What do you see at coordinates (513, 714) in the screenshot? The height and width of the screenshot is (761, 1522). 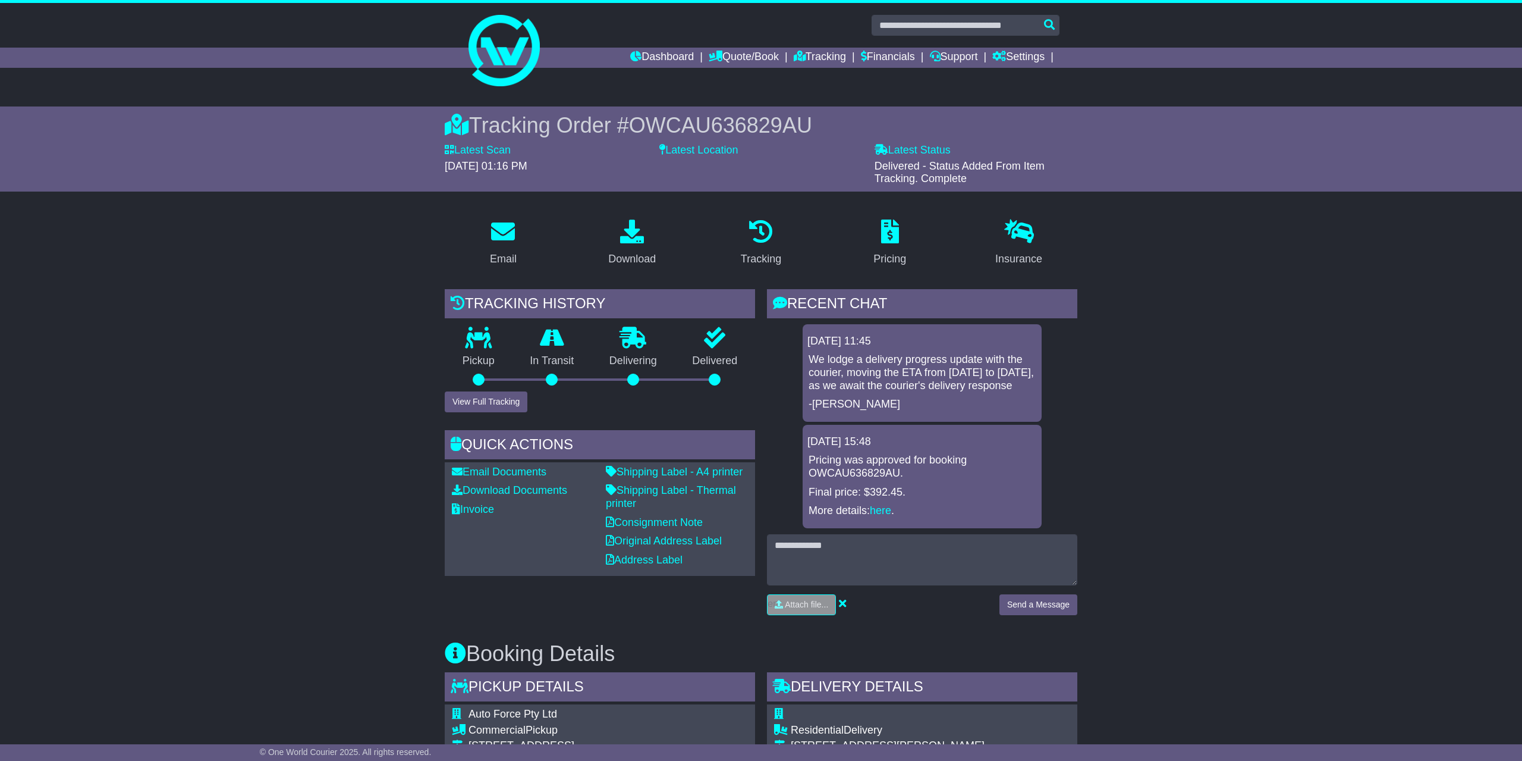 I see `span: Auto Force Pty Ltd` at bounding box center [513, 714].